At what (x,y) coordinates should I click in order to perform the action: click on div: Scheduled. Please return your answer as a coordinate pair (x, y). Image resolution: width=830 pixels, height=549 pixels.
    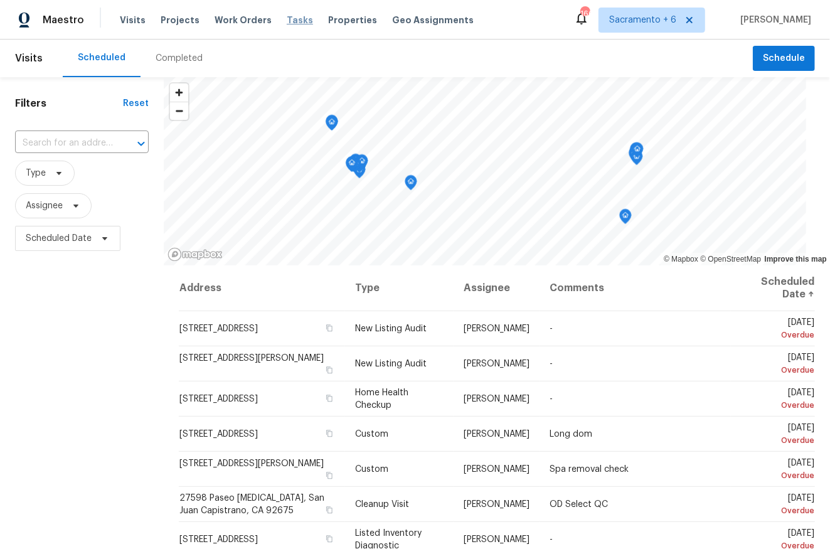
    Looking at the image, I should click on (102, 58).